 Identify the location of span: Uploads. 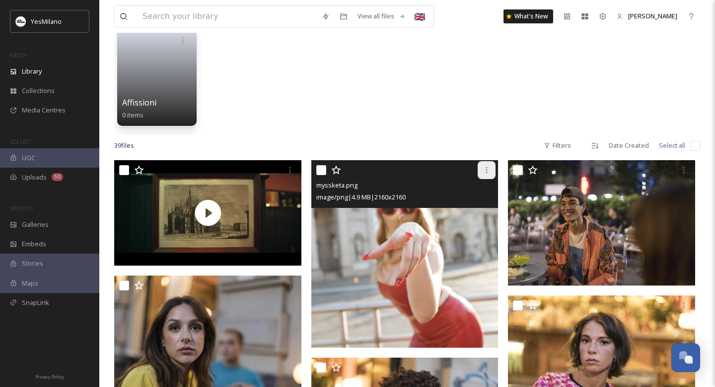
(34, 177).